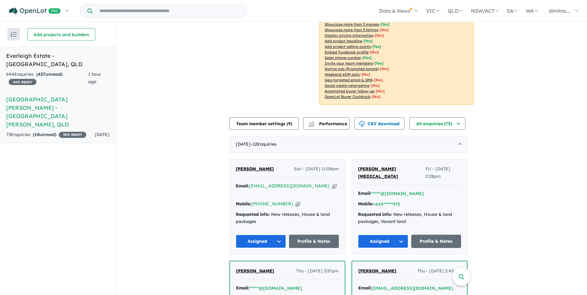 The width and height of the screenshot is (587, 295). Describe the element at coordinates (342, 74) in the screenshot. I see `u: Weekend eDM slots` at that location.